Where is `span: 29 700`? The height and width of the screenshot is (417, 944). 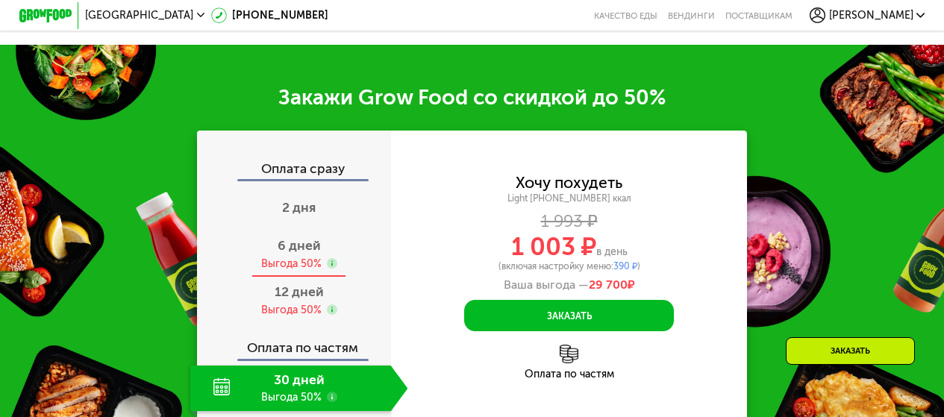 span: 29 700 is located at coordinates (608, 284).